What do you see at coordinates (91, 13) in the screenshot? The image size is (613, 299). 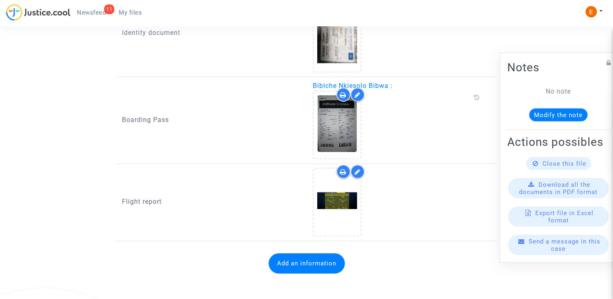 I see `a: 11Newsfeed` at bounding box center [91, 13].